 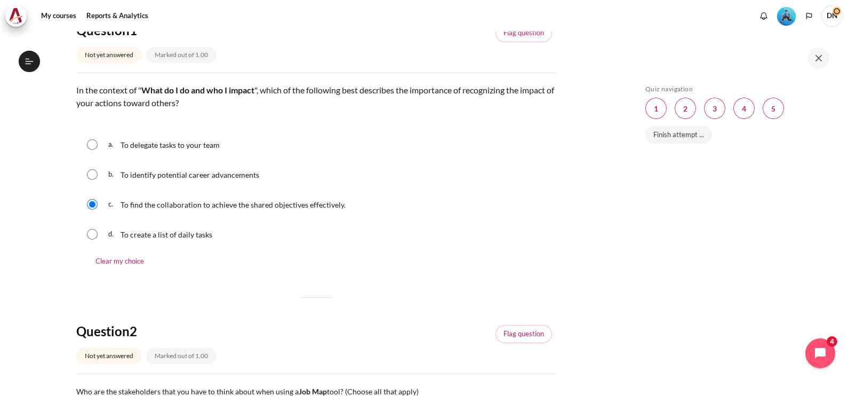 What do you see at coordinates (16, 16) in the screenshot?
I see `img: Architeck` at bounding box center [16, 16].